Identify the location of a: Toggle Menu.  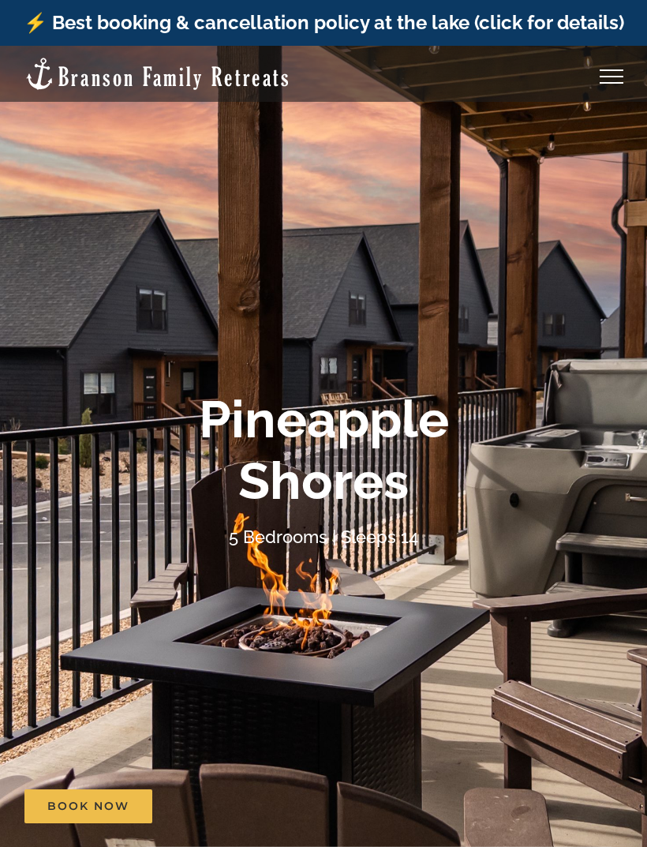
(612, 77).